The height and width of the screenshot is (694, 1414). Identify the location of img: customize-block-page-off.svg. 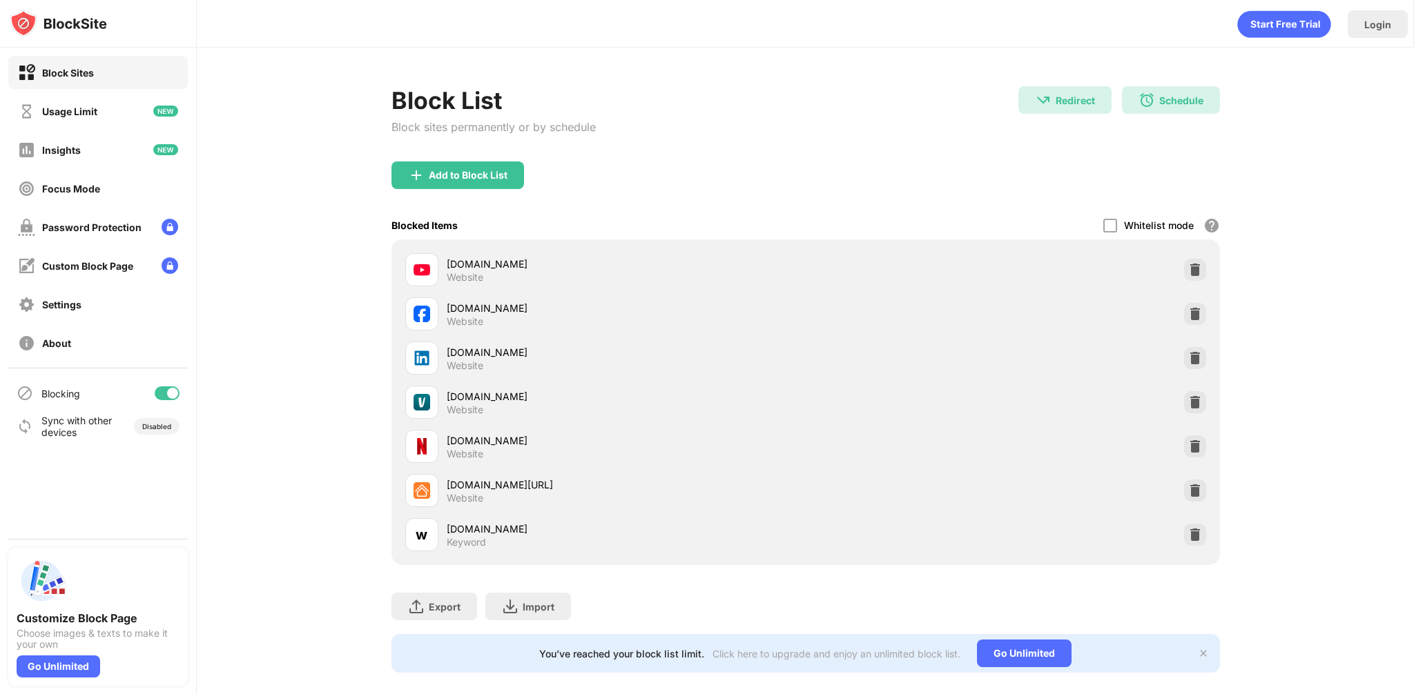
(26, 266).